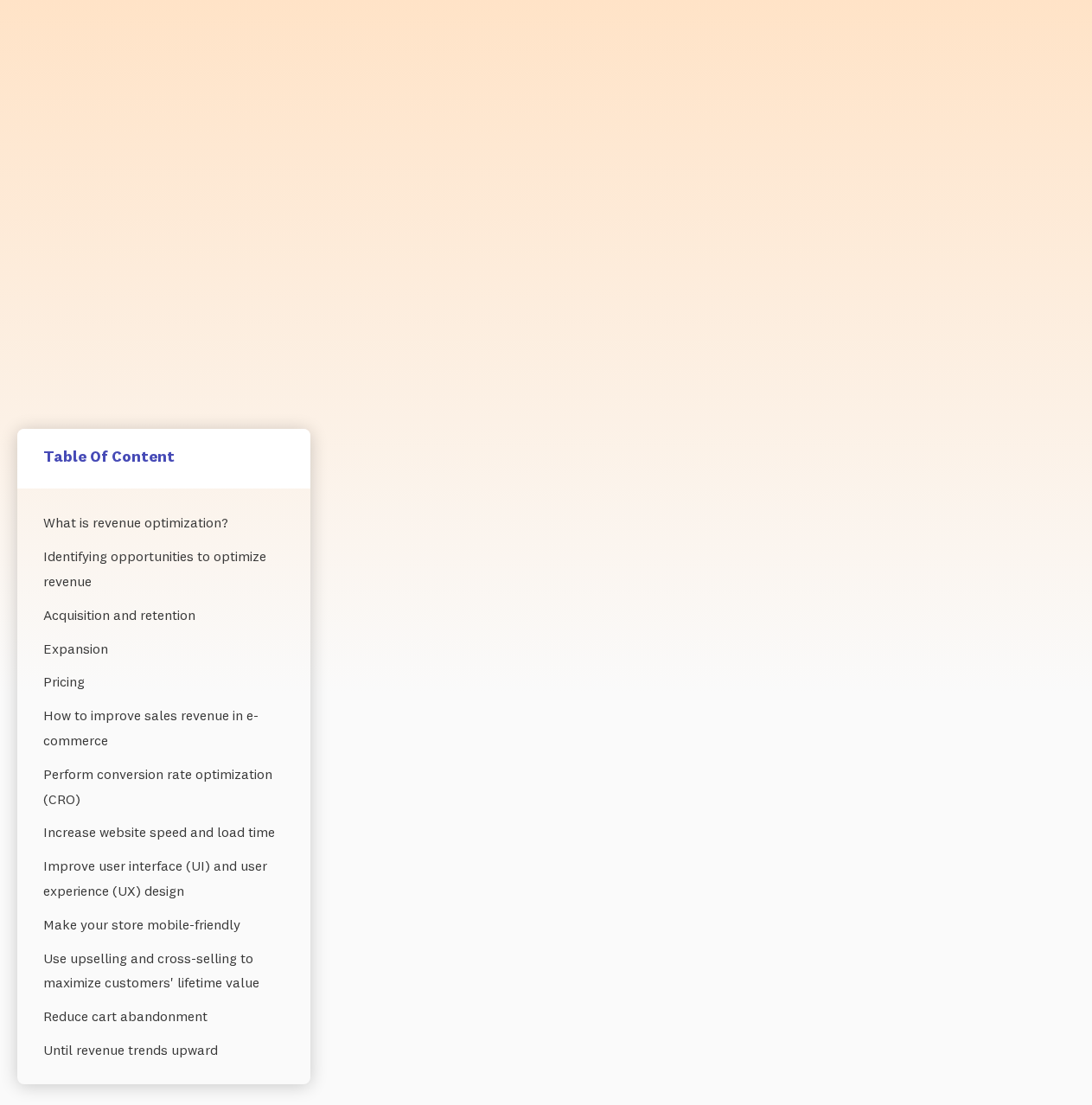  Describe the element at coordinates (163, 456) in the screenshot. I see `h5: Table Of Content` at that location.